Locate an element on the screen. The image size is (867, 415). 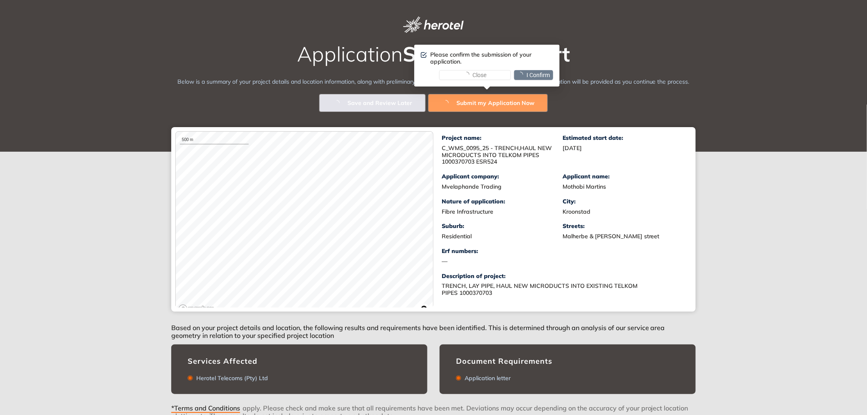
div: Description of project: is located at coordinates (563, 276).